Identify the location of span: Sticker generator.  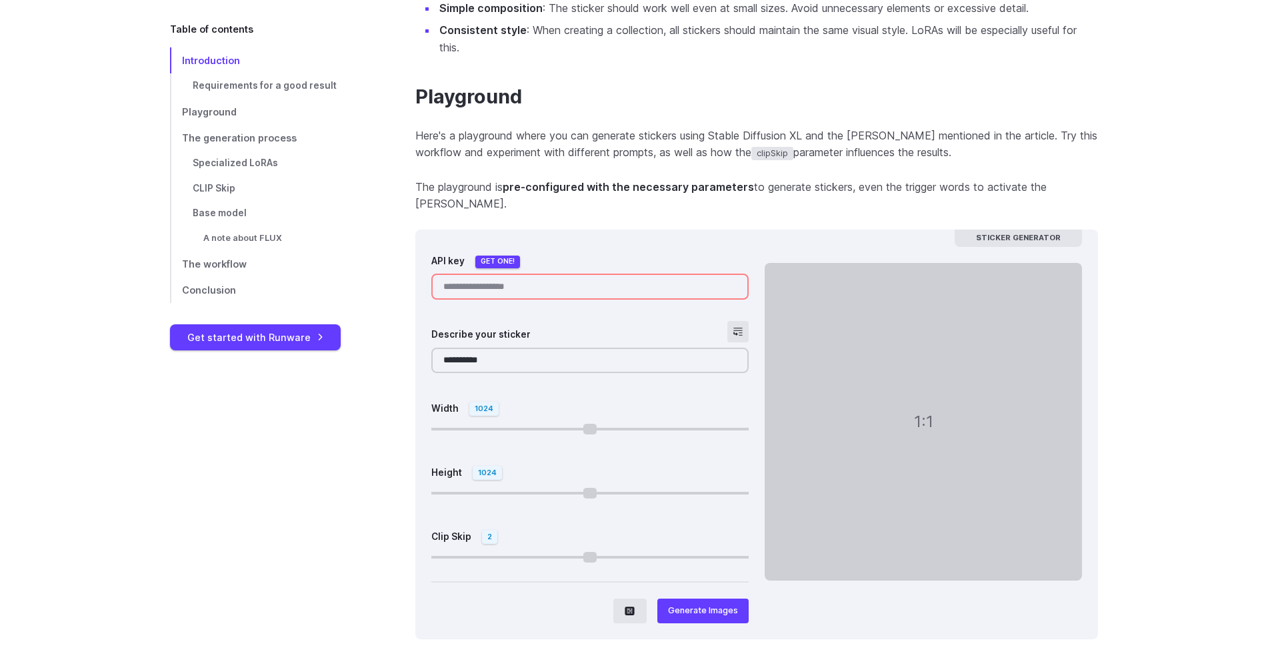
(1018, 238).